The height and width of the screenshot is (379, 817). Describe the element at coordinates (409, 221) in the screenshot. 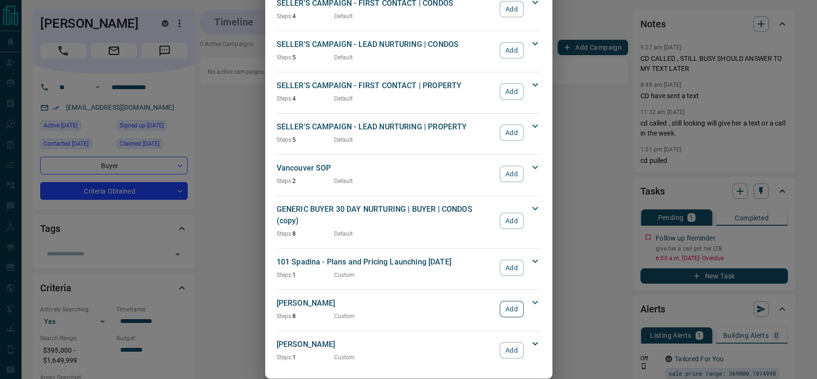

I see `div: GENERIC BUYER 30 DAY NURTURING | BUYER | CONDOS (copy)Steps:8DefaultAdd` at that location.